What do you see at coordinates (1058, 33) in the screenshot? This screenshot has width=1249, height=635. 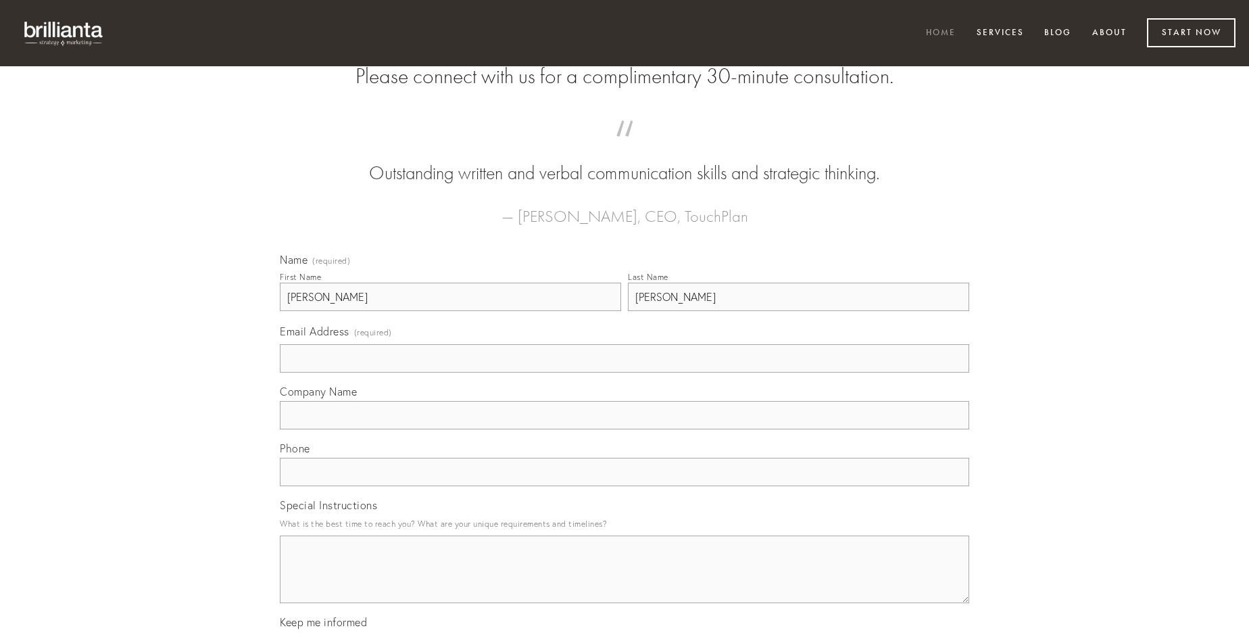 I see `a: Blog` at bounding box center [1058, 33].